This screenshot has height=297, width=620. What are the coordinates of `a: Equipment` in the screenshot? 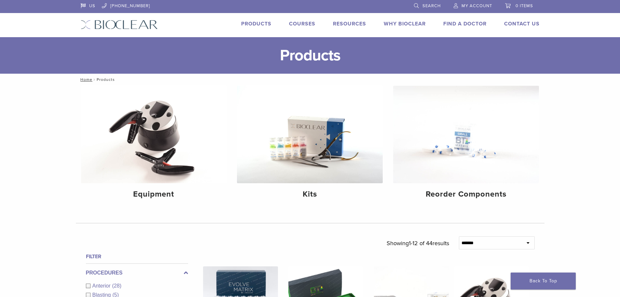 It's located at (154, 145).